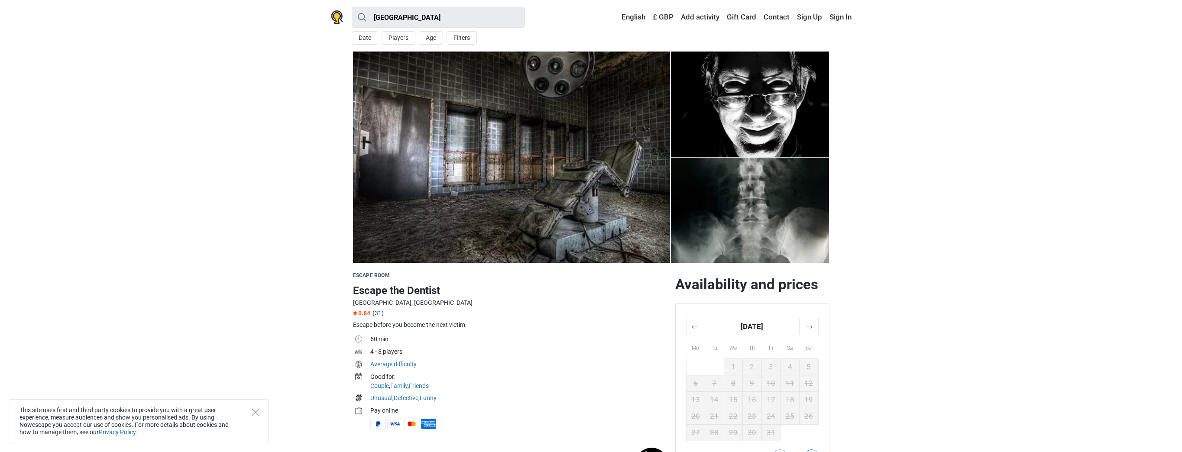  I want to click on td: 10, so click(771, 383).